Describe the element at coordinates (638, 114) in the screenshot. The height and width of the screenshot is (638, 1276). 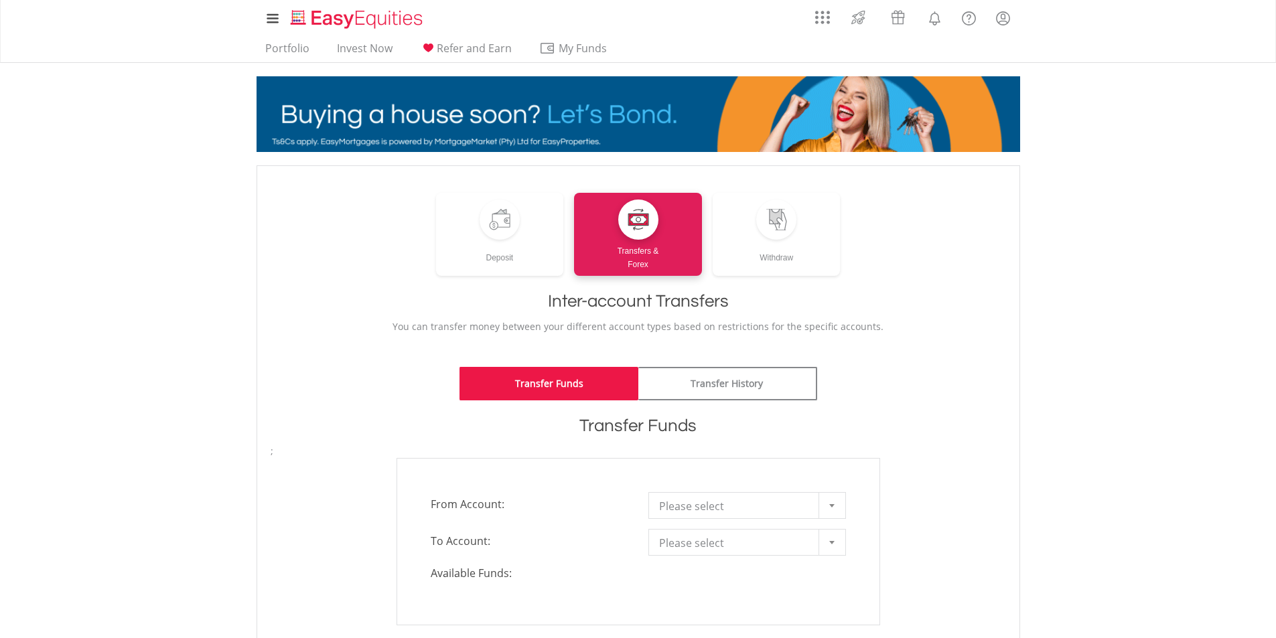
I see `img: EasyMortage Promotion Banner` at that location.